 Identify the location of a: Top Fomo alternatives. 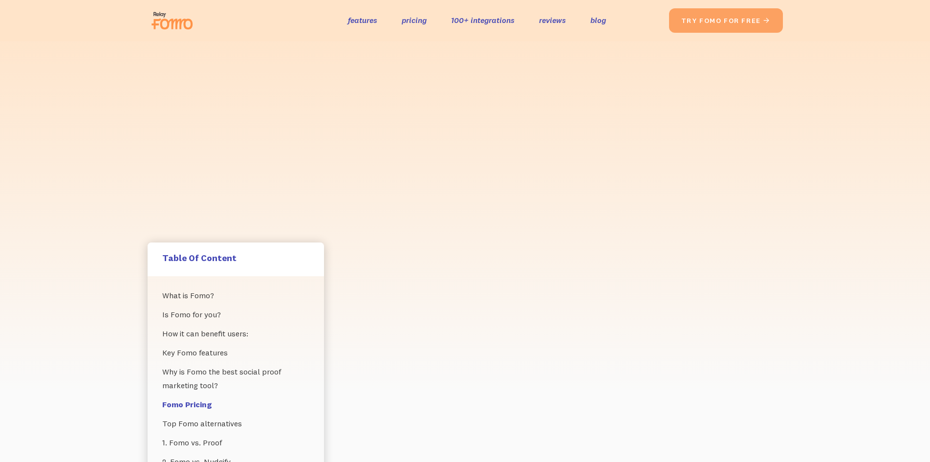
(236, 423).